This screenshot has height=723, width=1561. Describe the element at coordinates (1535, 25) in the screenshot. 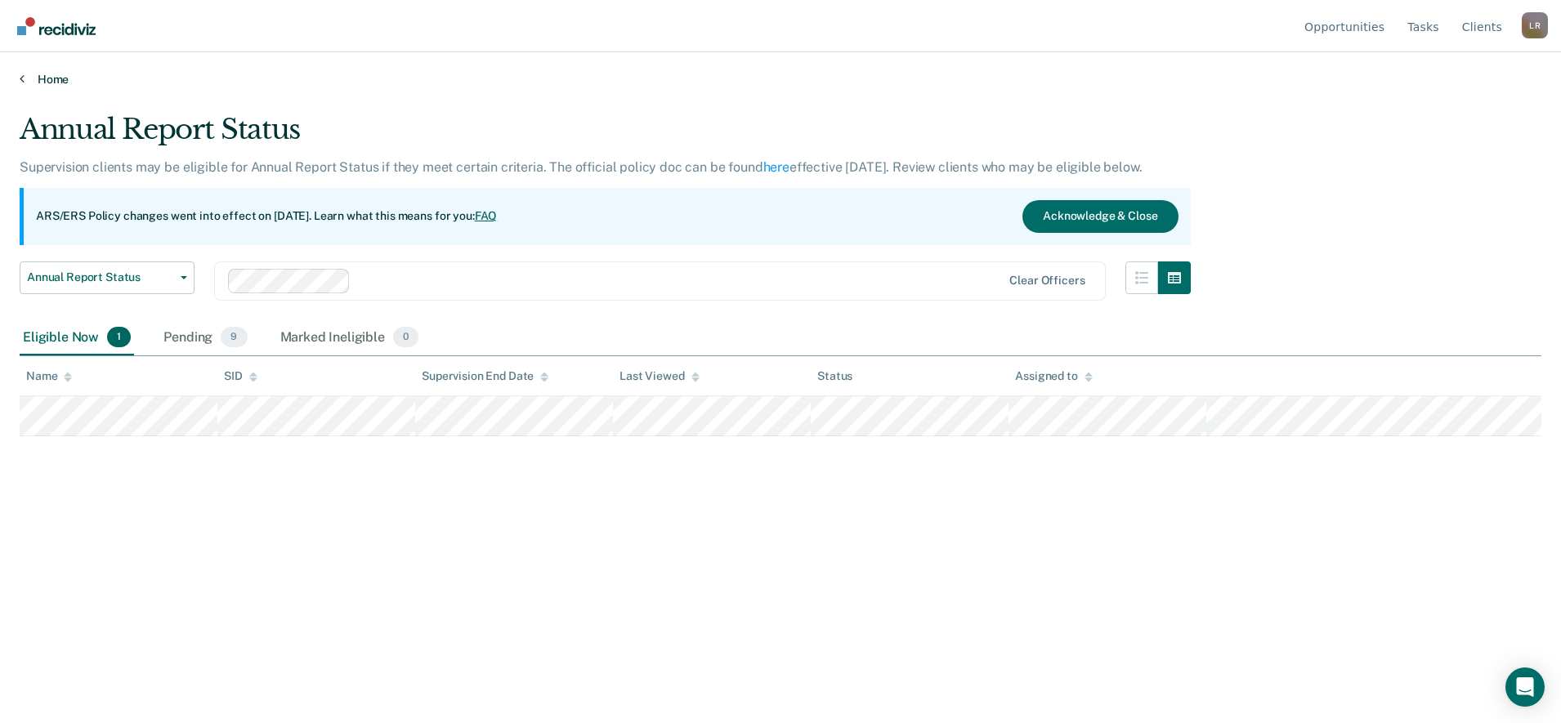

I see `button: Profile dropdown button` at that location.